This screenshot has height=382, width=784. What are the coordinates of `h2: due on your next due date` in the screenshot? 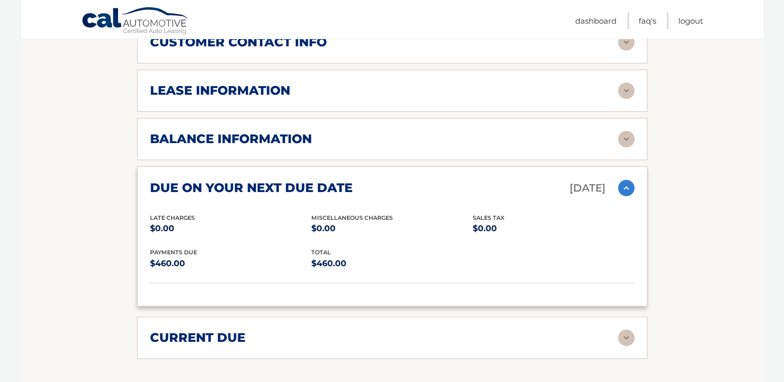 It's located at (251, 188).